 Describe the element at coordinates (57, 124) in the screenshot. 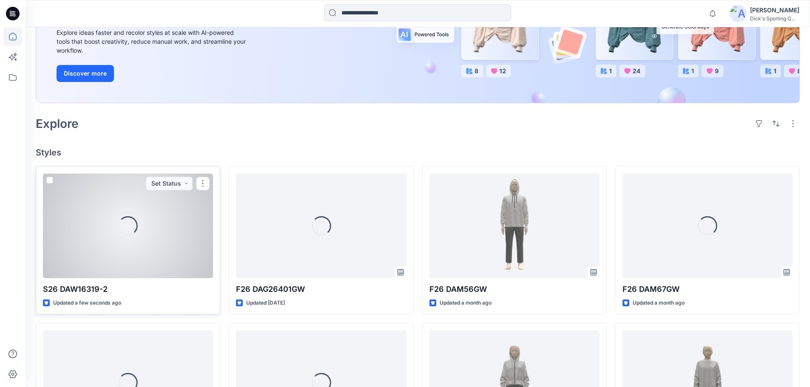

I see `h2: Explore` at that location.